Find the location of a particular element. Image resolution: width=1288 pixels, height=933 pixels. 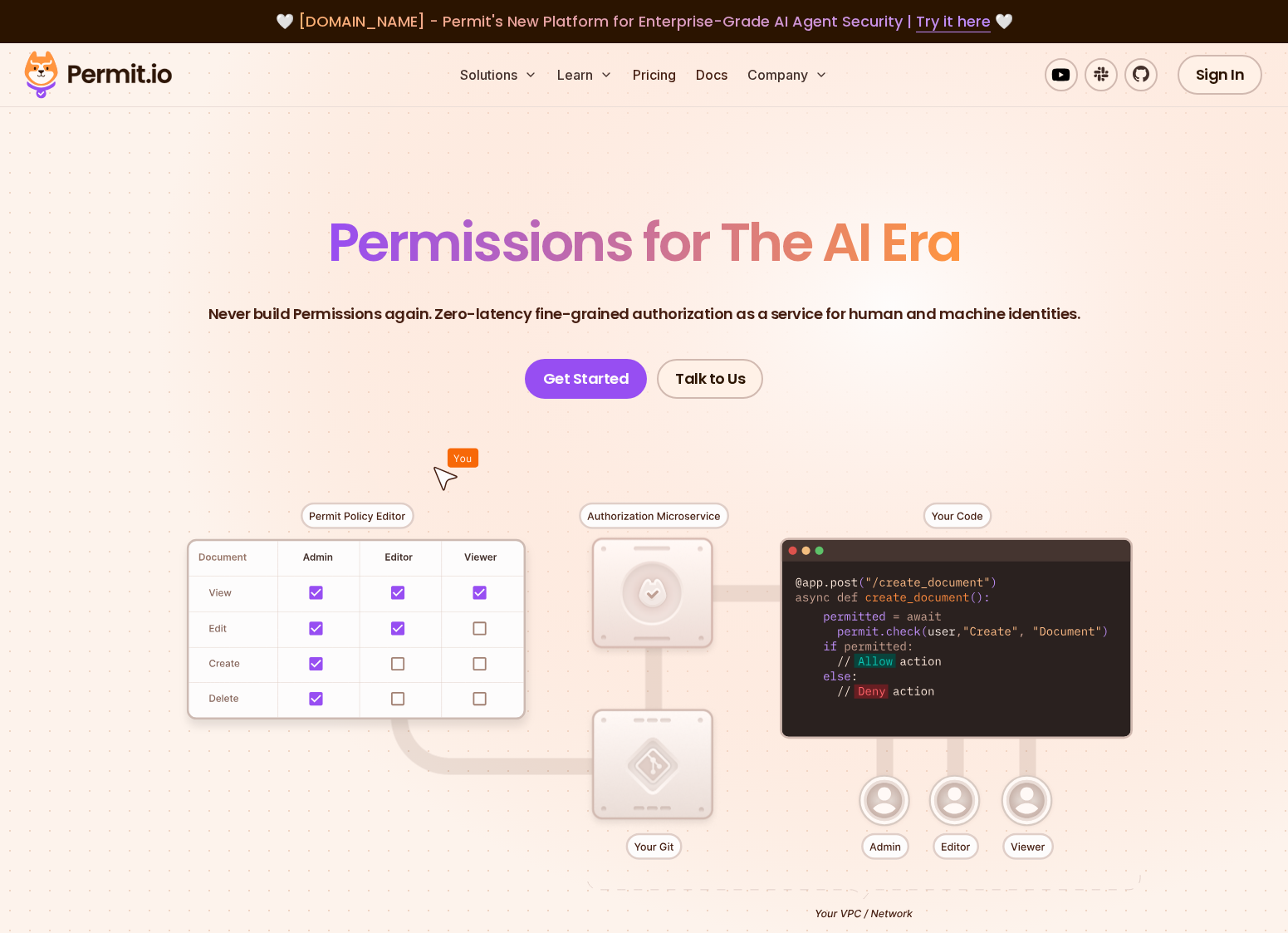

button: Learn is located at coordinates (584, 74).